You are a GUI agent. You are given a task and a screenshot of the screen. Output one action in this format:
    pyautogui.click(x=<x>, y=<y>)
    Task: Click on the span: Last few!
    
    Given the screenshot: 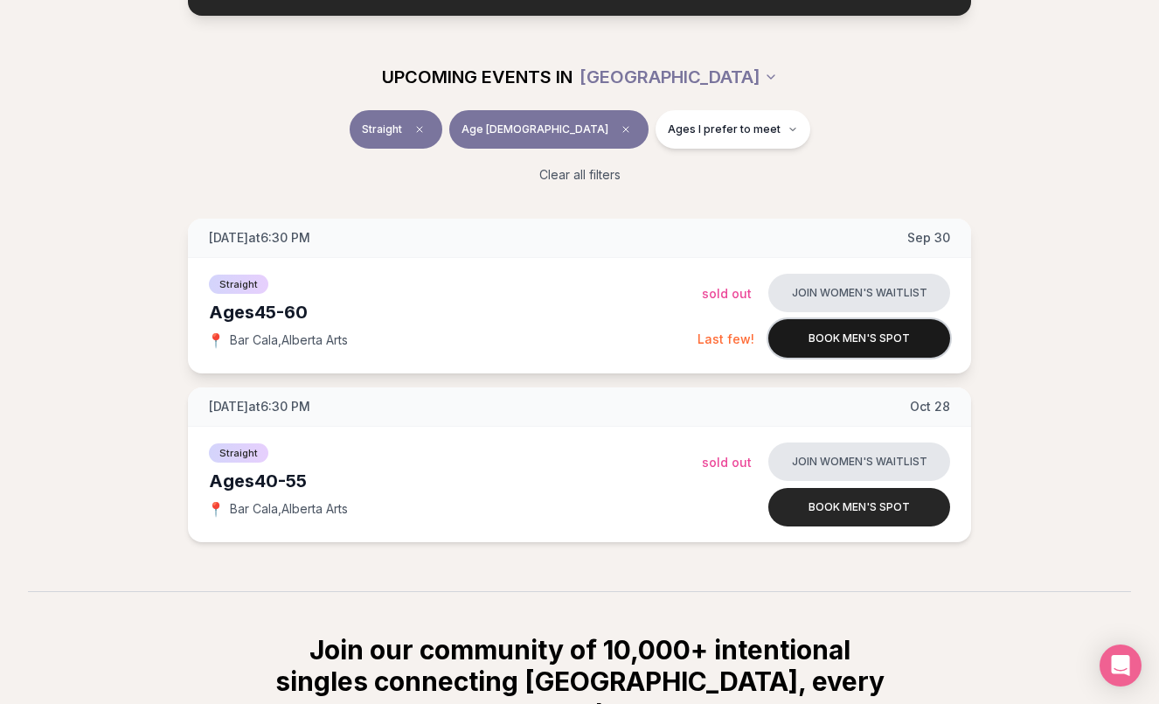 What is the action you would take?
    pyautogui.click(x=726, y=338)
    